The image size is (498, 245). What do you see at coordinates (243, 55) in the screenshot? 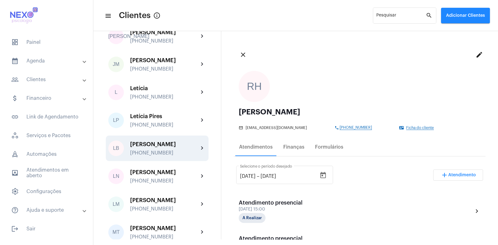
I see `mat-icon: close` at bounding box center [243, 55].